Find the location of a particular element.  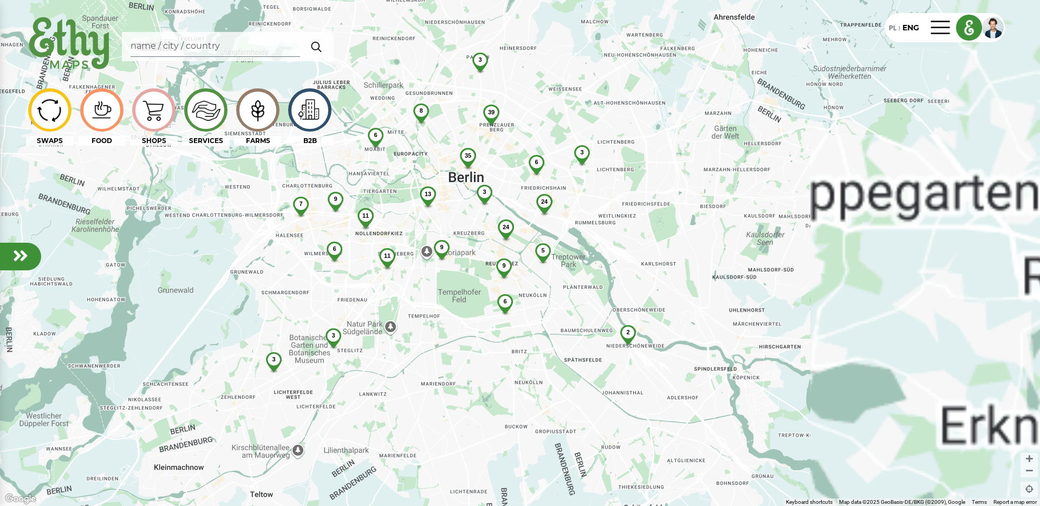

div: PL is located at coordinates (893, 28).